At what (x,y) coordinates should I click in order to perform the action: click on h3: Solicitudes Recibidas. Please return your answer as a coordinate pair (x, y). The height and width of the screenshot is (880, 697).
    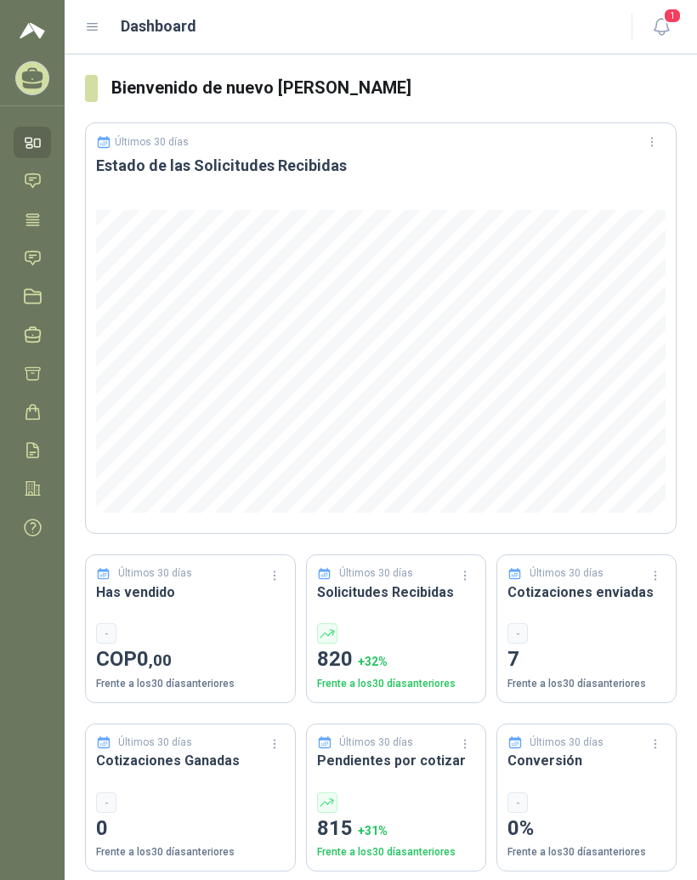
    Looking at the image, I should click on (396, 592).